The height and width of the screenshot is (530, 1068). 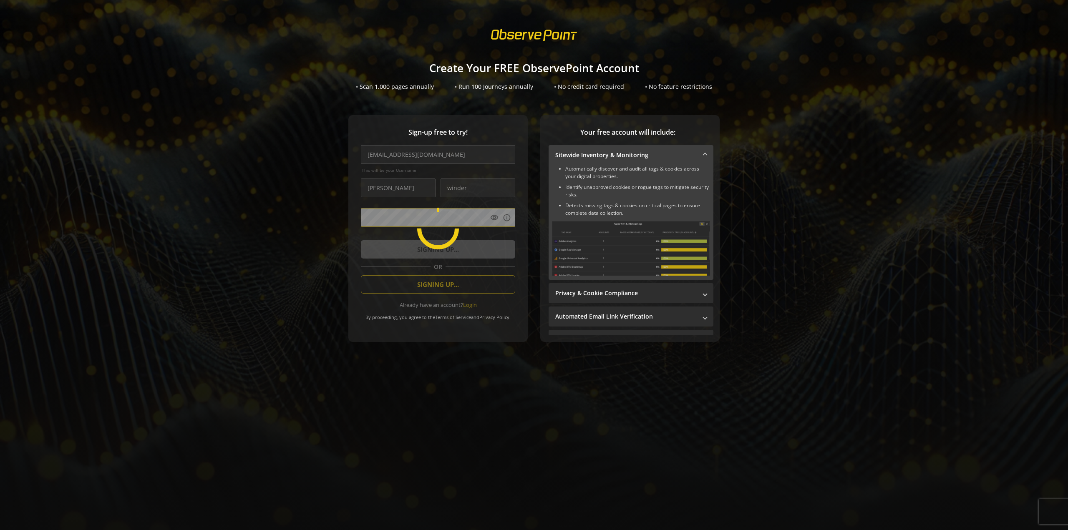 What do you see at coordinates (631, 248) in the screenshot?
I see `img: Sitewide Inventory & Monitoring` at bounding box center [631, 248].